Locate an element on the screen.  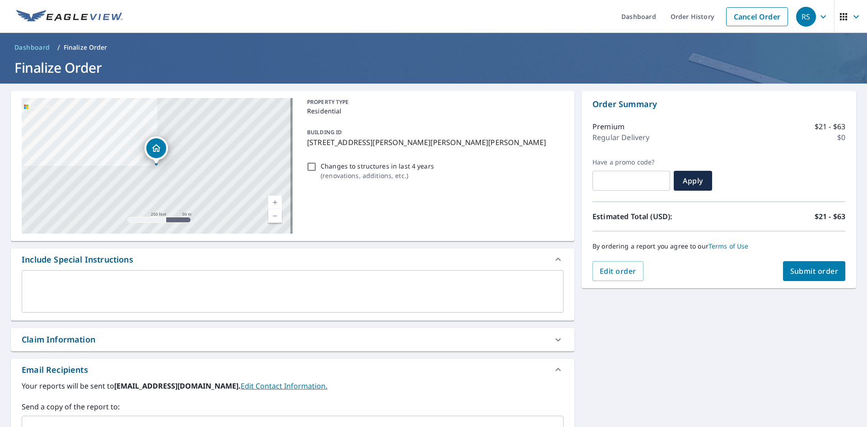
p: Finalize Order is located at coordinates (85, 47).